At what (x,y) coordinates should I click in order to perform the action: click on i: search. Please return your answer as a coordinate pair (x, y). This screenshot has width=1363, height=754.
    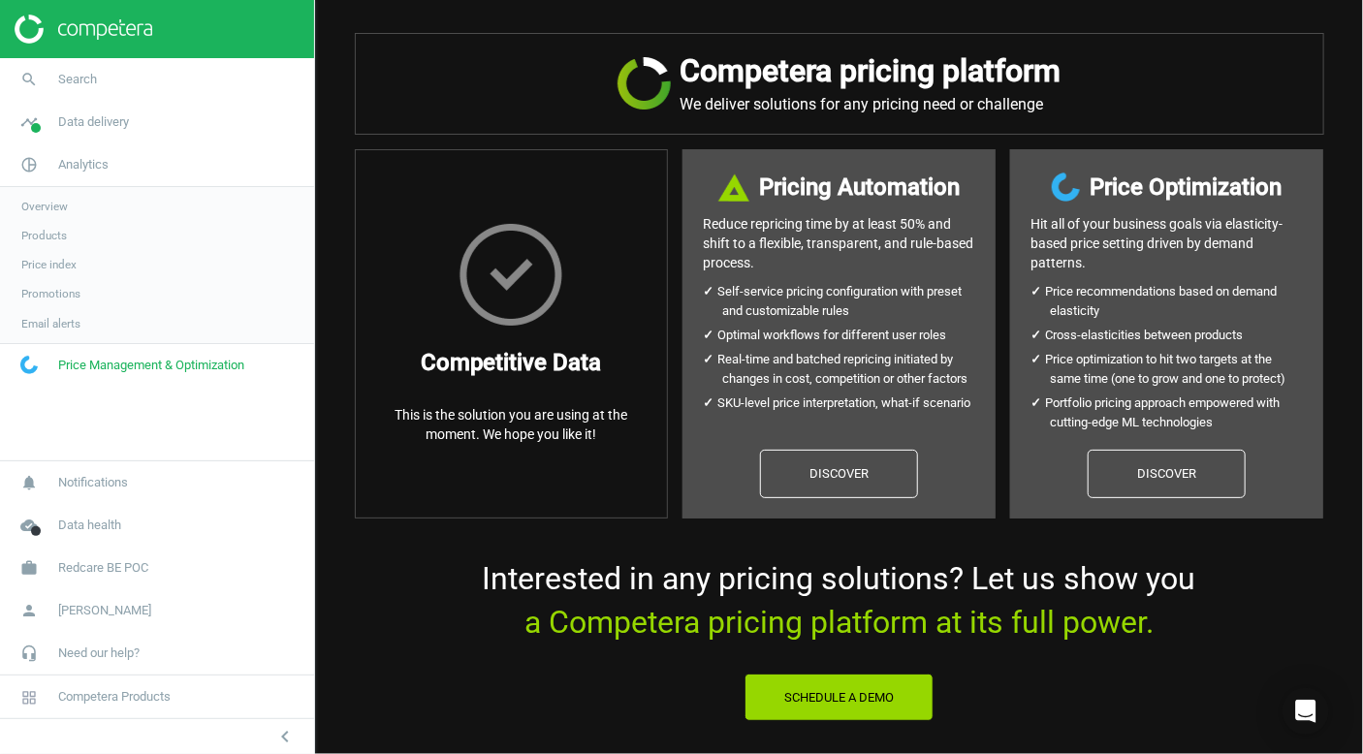
    Looking at the image, I should click on (29, 80).